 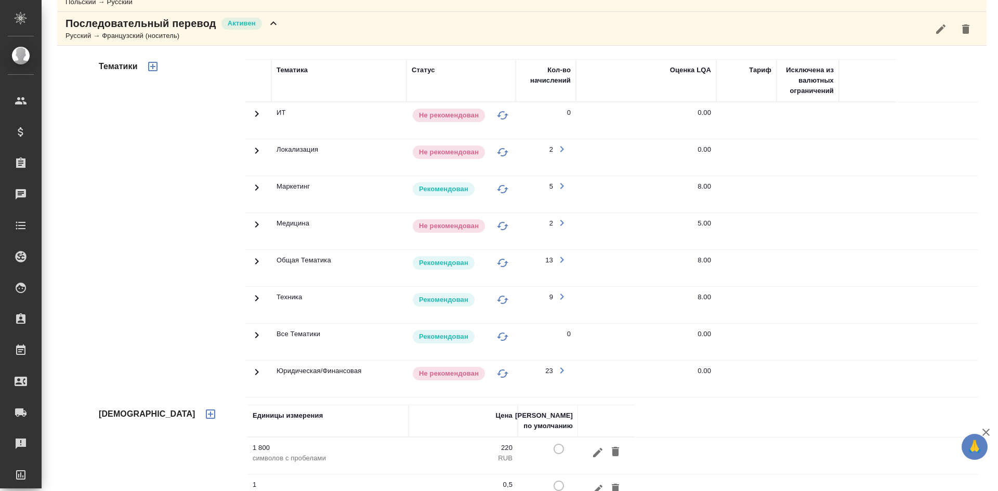 I want to click on h4: Тематики, so click(x=118, y=67).